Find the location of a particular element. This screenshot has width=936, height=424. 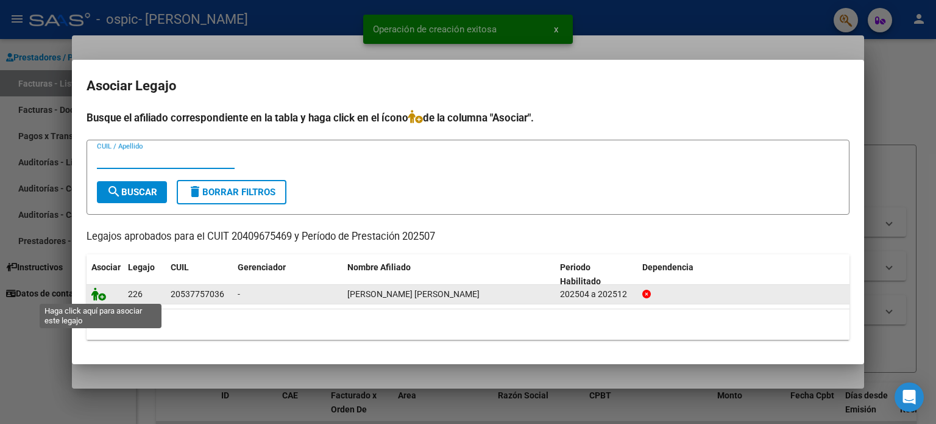

mat-icon: search is located at coordinates (114, 191).